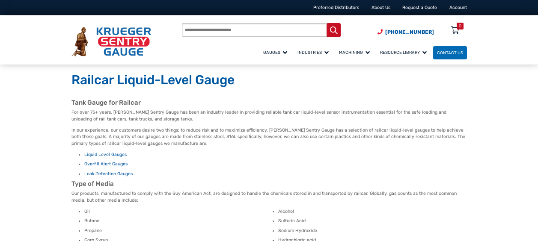 This screenshot has width=538, height=241. Describe the element at coordinates (269, 80) in the screenshot. I see `h1: Railcar Liquid-Level Gauge` at that location.